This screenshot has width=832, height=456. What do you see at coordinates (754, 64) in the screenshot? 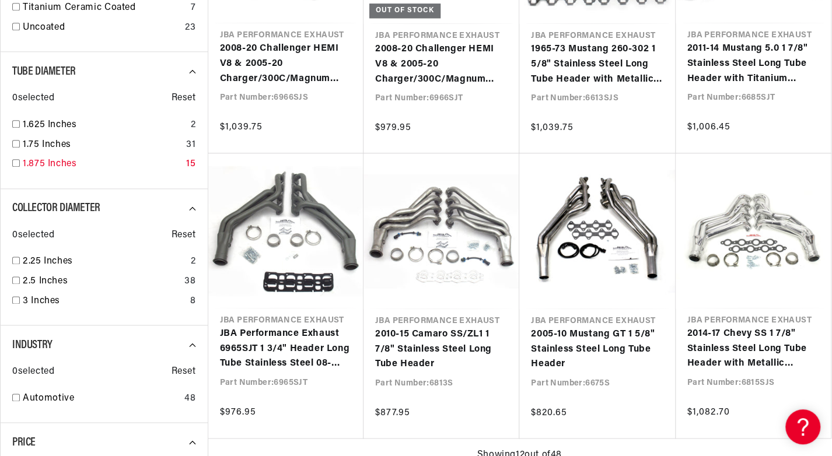
I see `a: 2011-14 Mustang 5.0 1 7/8" Stainless Steel Long Tube Header with Titanium Ceramic Coating` at bounding box center [754, 64].